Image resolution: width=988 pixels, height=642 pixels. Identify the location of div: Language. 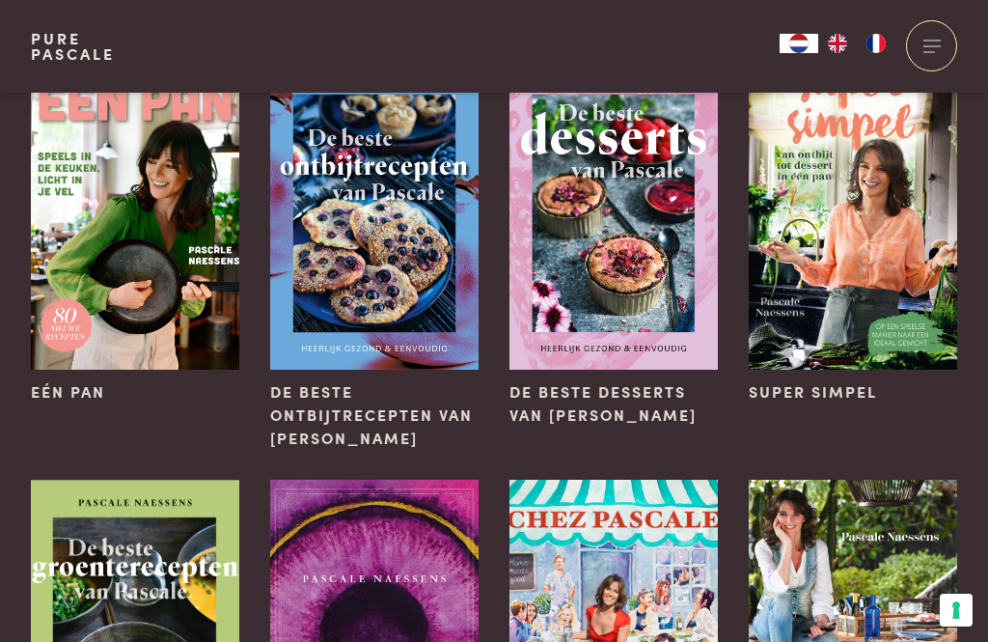
(799, 43).